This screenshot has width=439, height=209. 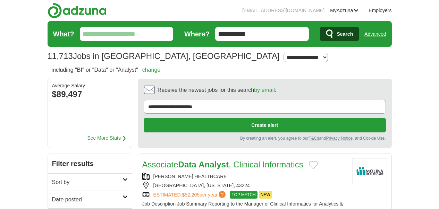 What do you see at coordinates (370, 171) in the screenshot?
I see `img: Molina Healthcare logo` at bounding box center [370, 171].